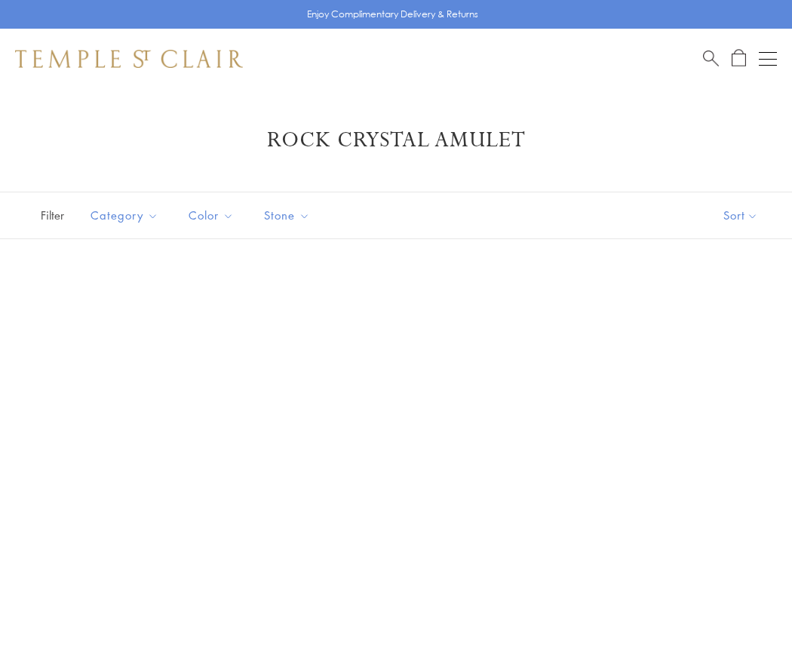  I want to click on p: Enjoy Complimentary Delivery & Returns, so click(392, 14).